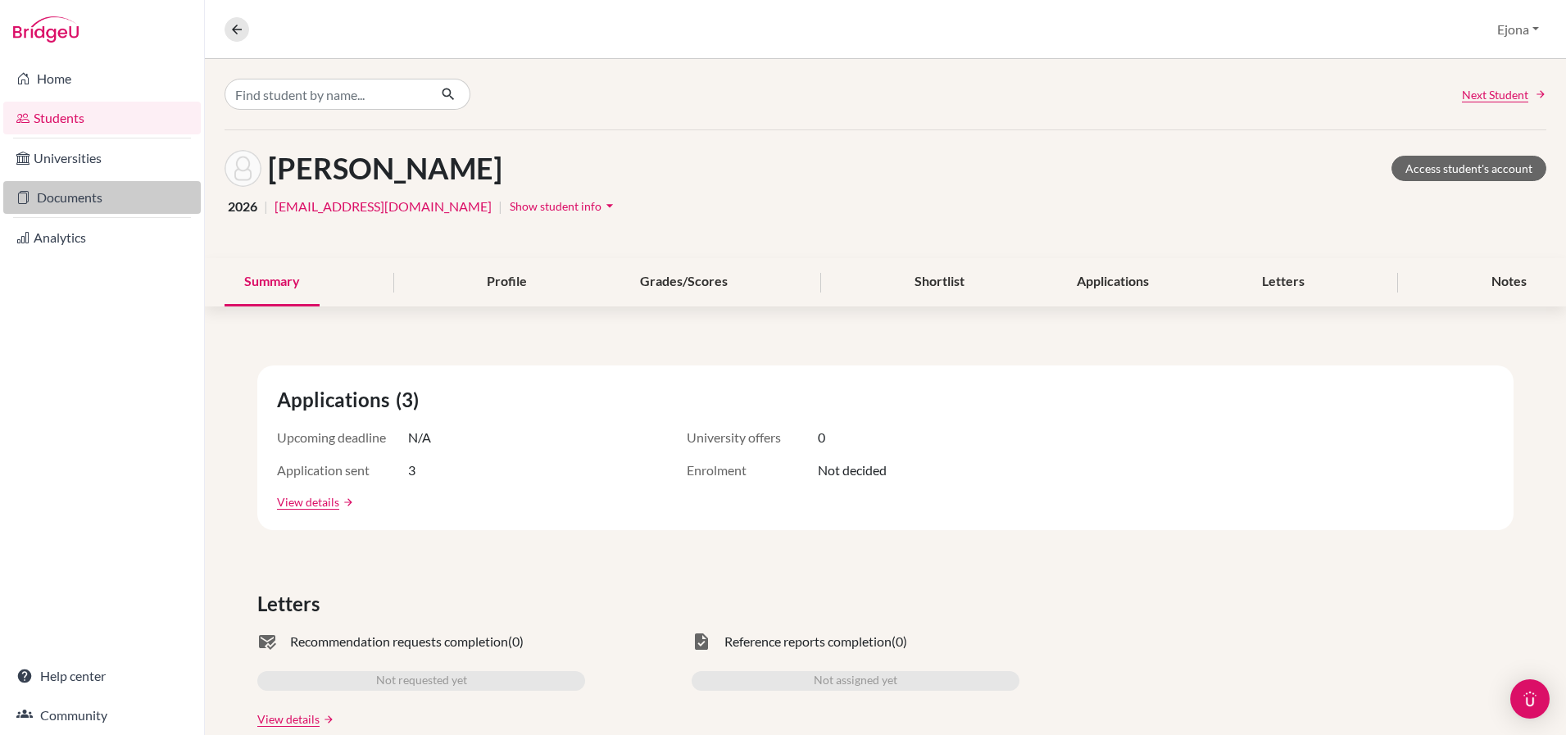 This screenshot has height=735, width=1566. I want to click on span: 3, so click(411, 471).